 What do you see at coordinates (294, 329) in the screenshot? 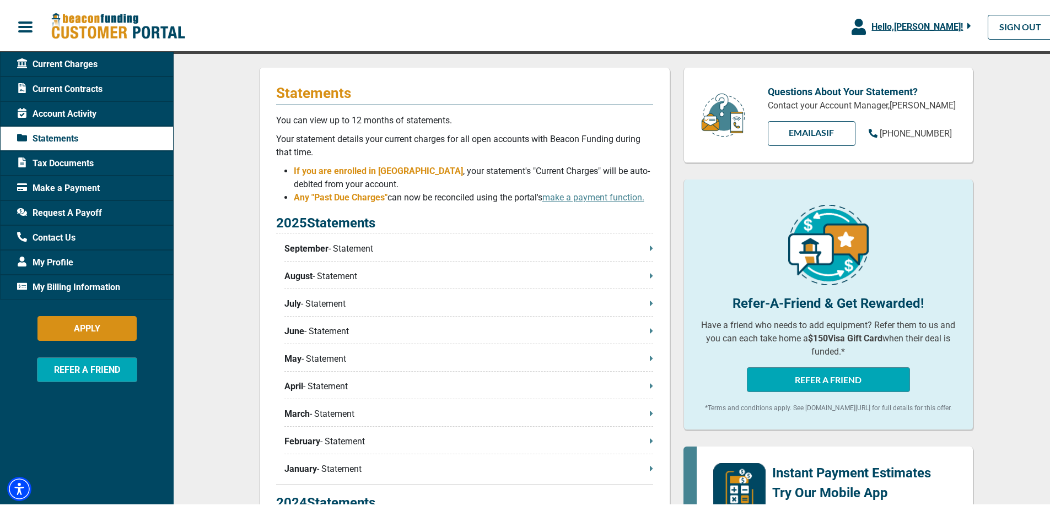
I see `span: June` at bounding box center [294, 329].